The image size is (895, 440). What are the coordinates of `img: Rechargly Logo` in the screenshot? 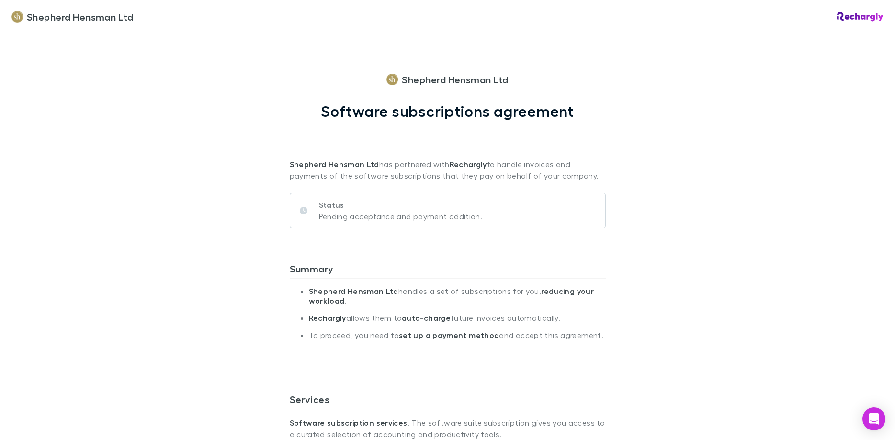 It's located at (860, 17).